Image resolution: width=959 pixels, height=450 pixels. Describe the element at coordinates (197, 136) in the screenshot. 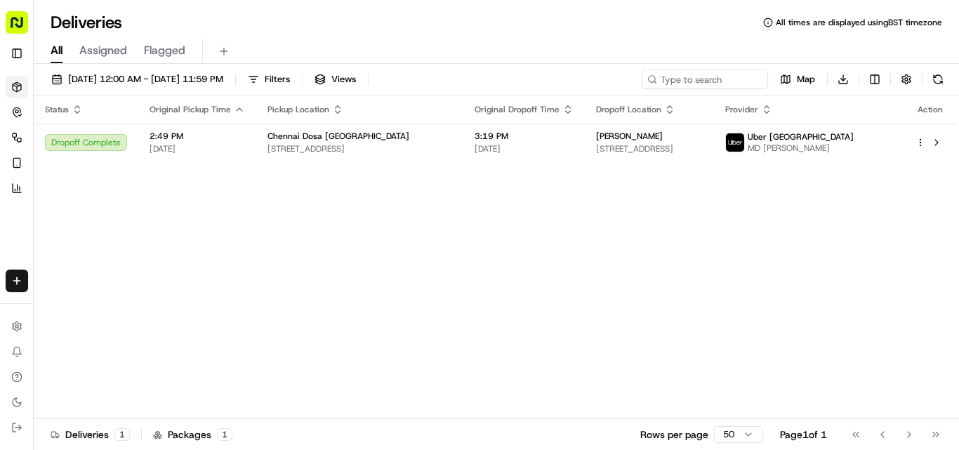

I see `span: 2:49 PM` at that location.